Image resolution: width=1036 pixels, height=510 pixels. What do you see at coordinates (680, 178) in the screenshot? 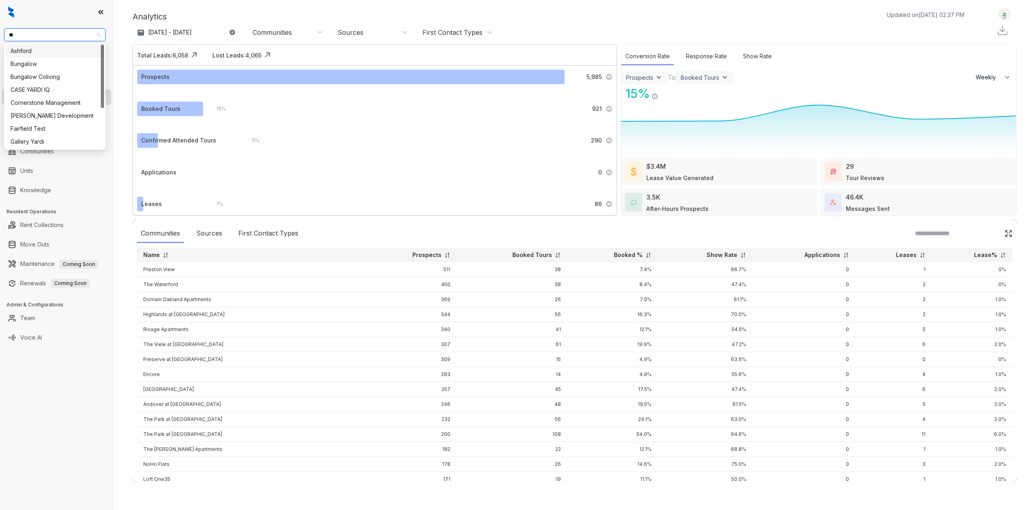
I see `div: Lease Value Generated` at bounding box center [680, 178].